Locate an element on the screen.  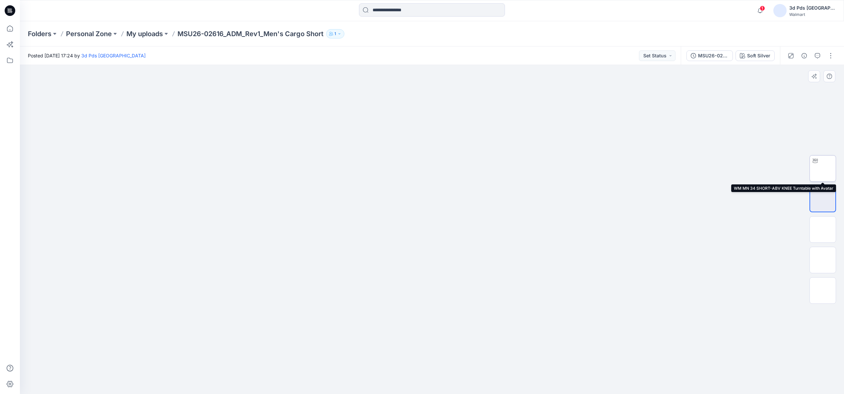
span: 1 is located at coordinates (762, 8).